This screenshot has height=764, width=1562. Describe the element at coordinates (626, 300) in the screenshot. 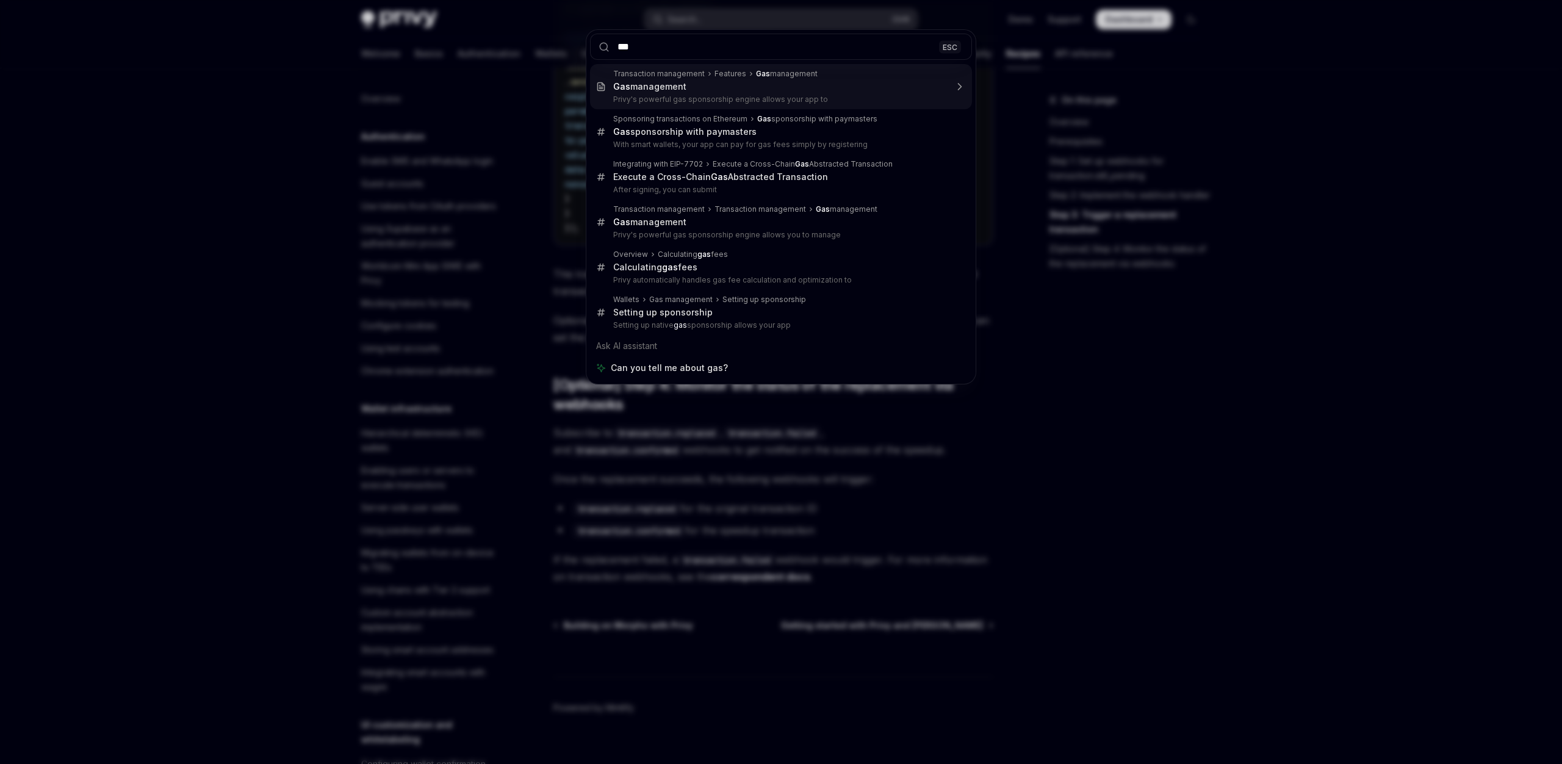

I see `div: Wallets` at that location.